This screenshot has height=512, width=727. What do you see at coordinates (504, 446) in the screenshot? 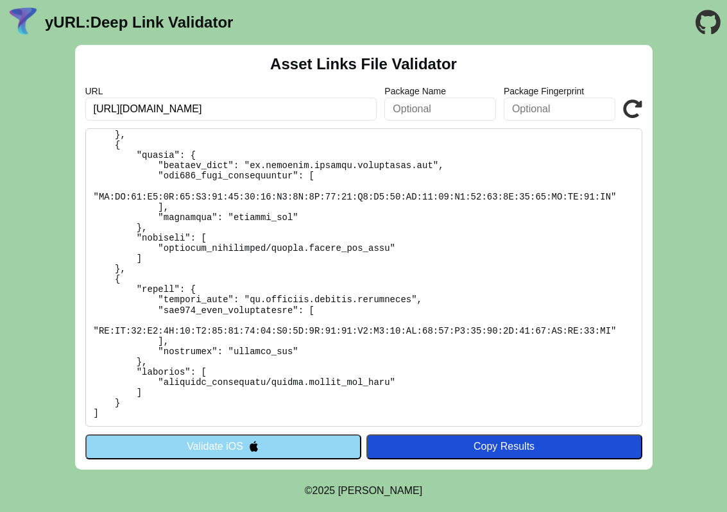
I see `div: Copy Results` at bounding box center [504, 446].